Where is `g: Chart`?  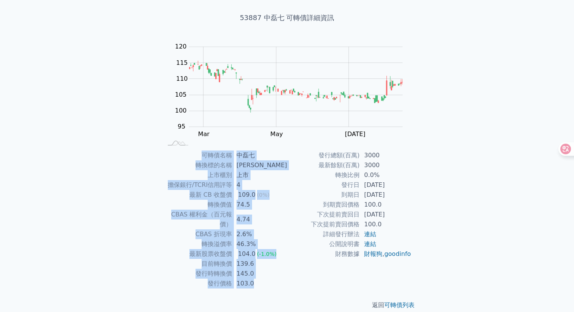
g: Chart is located at coordinates (293, 90).